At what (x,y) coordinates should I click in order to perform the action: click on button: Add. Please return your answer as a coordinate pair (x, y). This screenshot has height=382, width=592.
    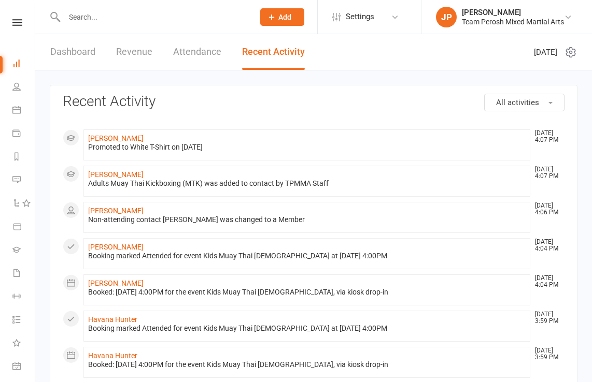
    Looking at the image, I should click on (282, 17).